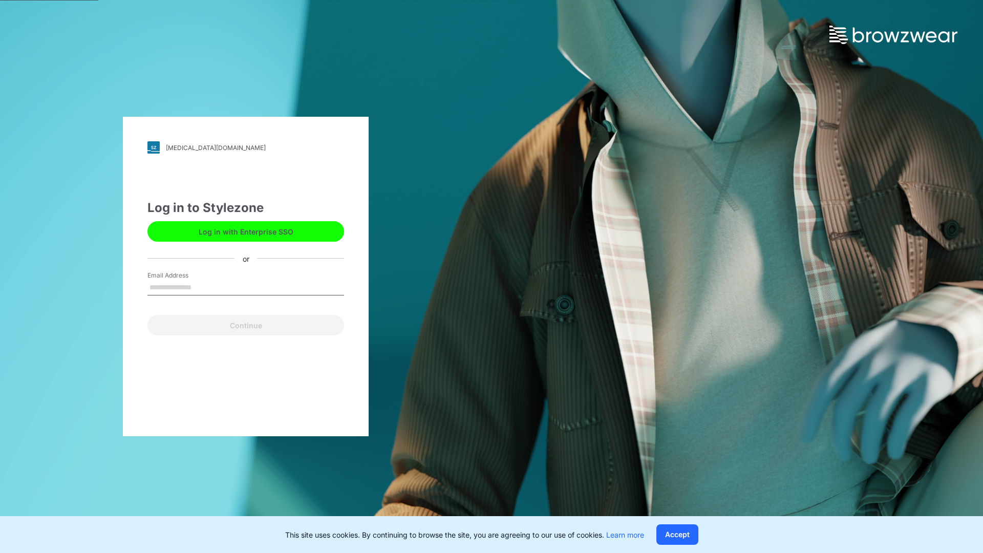 Image resolution: width=983 pixels, height=553 pixels. What do you see at coordinates (246, 208) in the screenshot?
I see `div: Log in to Stylezone` at bounding box center [246, 208].